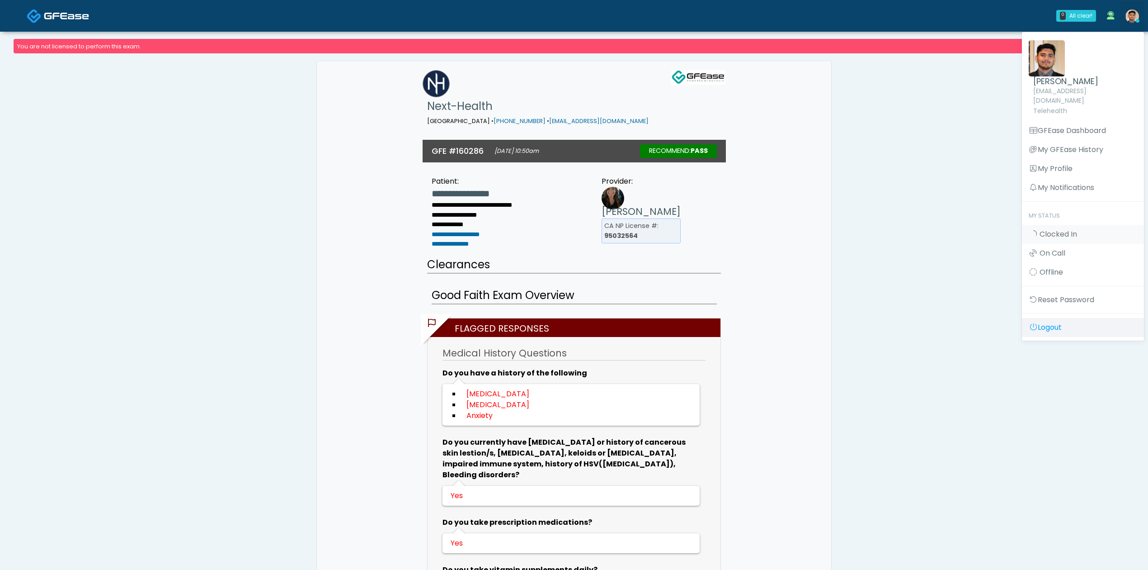  I want to click on span: On Call, so click(1052, 253).